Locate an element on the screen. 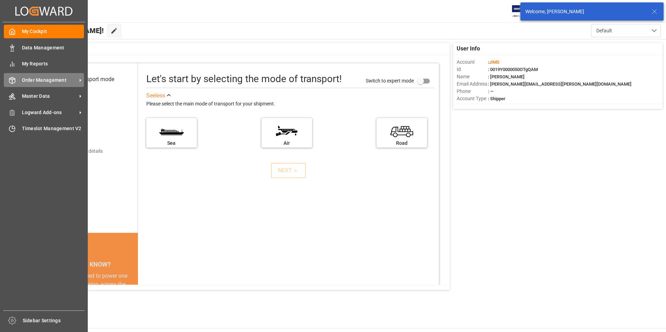 The image size is (666, 332). span: Data Management is located at coordinates (53, 48).